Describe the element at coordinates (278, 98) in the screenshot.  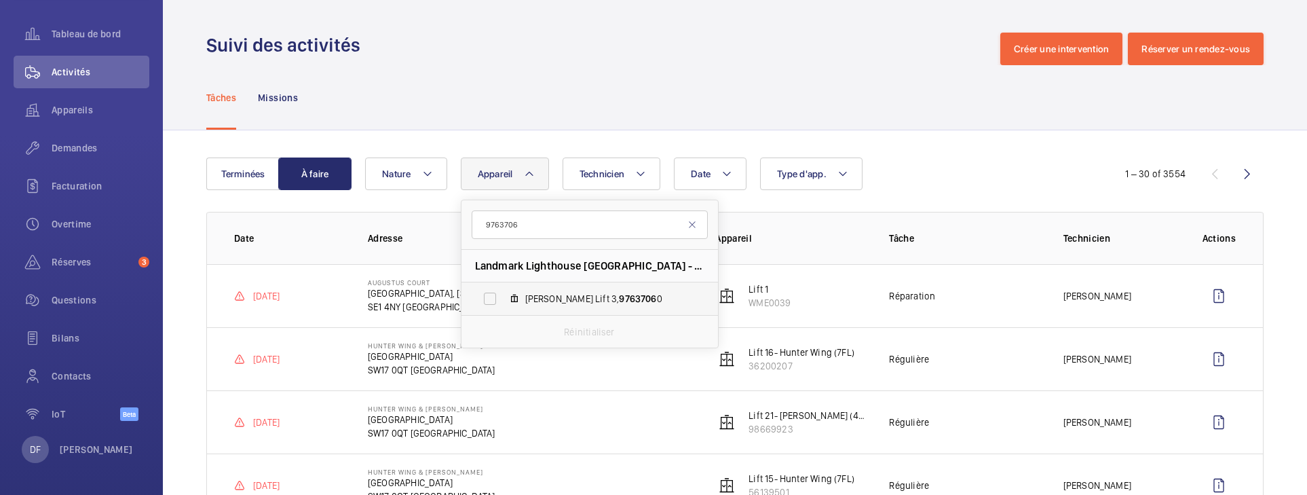
I see `p: Missions` at that location.